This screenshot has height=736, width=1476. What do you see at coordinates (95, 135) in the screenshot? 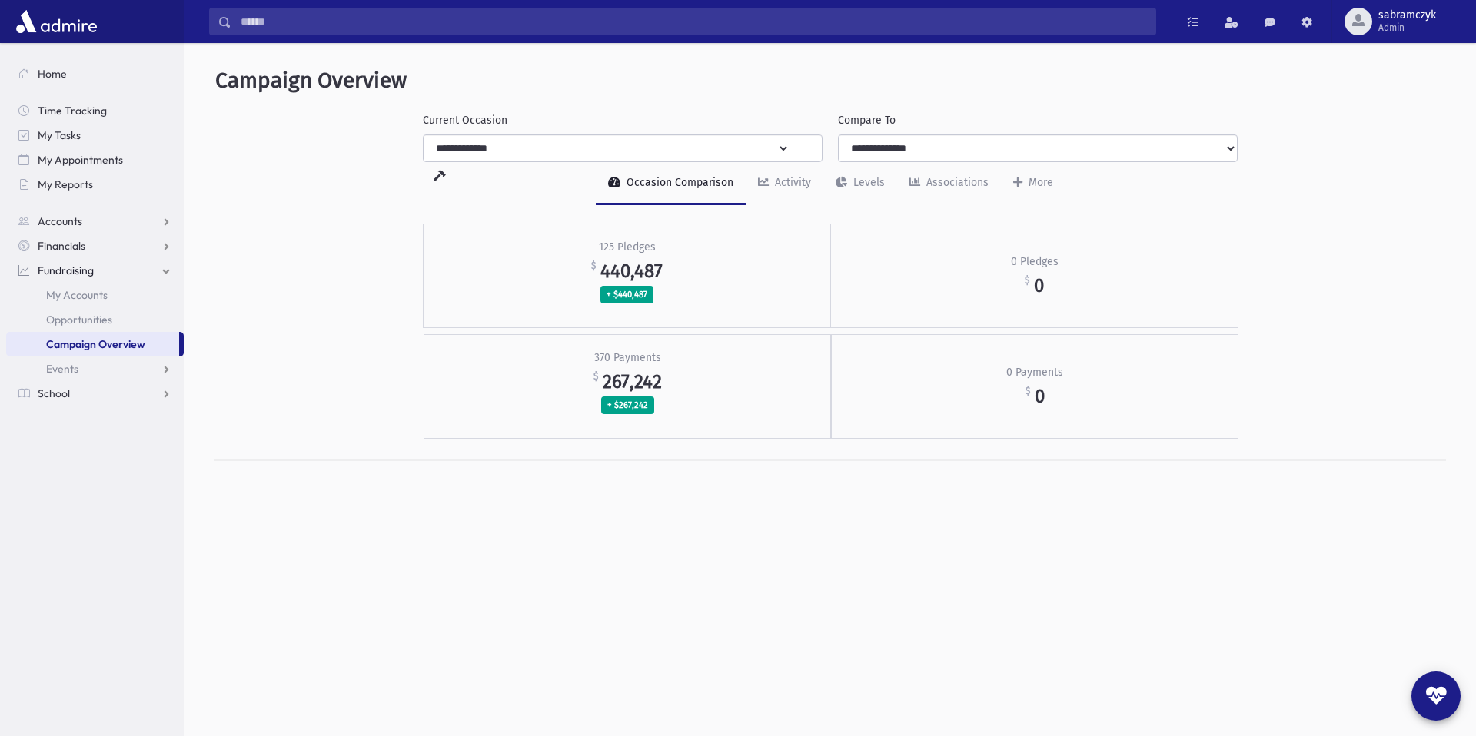
I see `a: My Tasks` at bounding box center [95, 135].